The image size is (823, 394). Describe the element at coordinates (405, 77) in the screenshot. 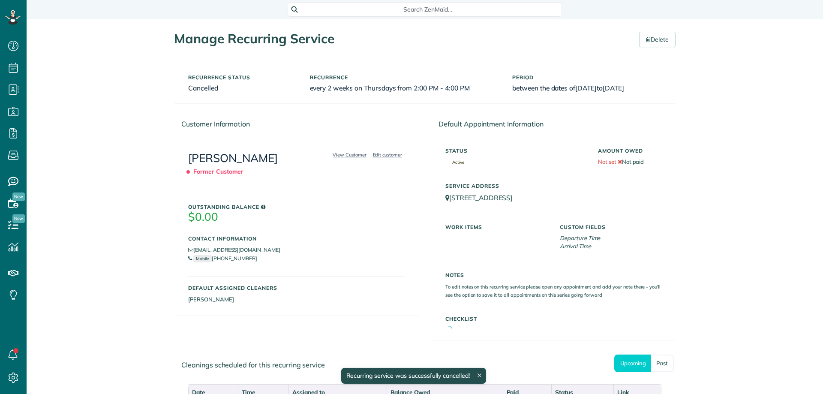

I see `h5: Recurrence` at that location.